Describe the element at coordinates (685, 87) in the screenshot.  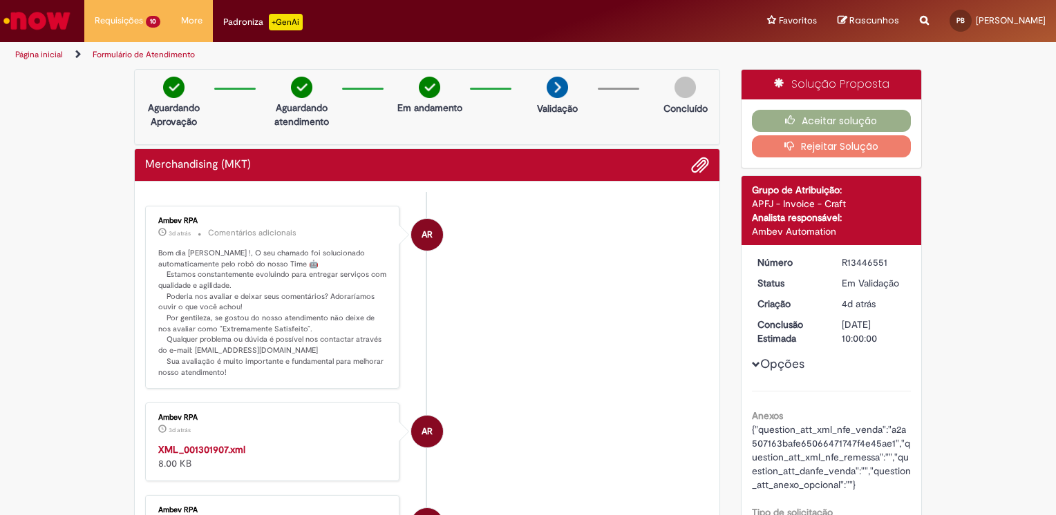
I see `img: img-circle-grey.png` at that location.